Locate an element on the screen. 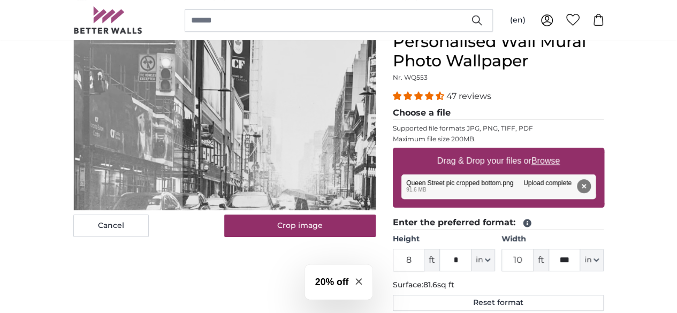  label: Width is located at coordinates (553, 239).